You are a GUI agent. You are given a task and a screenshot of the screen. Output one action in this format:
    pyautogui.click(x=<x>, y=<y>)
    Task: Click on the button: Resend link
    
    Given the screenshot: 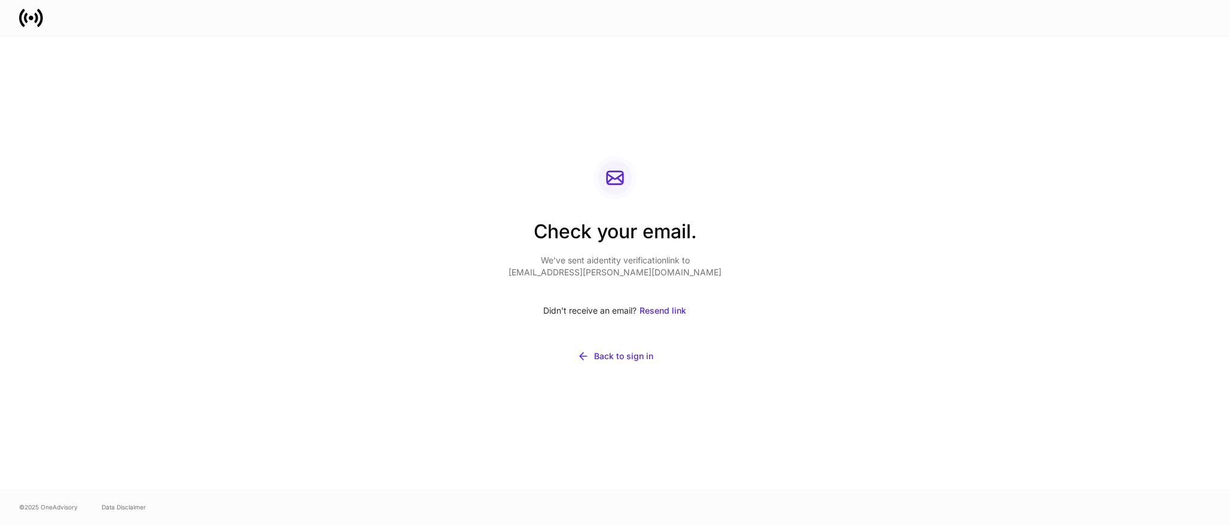 What is the action you would take?
    pyautogui.click(x=663, y=310)
    